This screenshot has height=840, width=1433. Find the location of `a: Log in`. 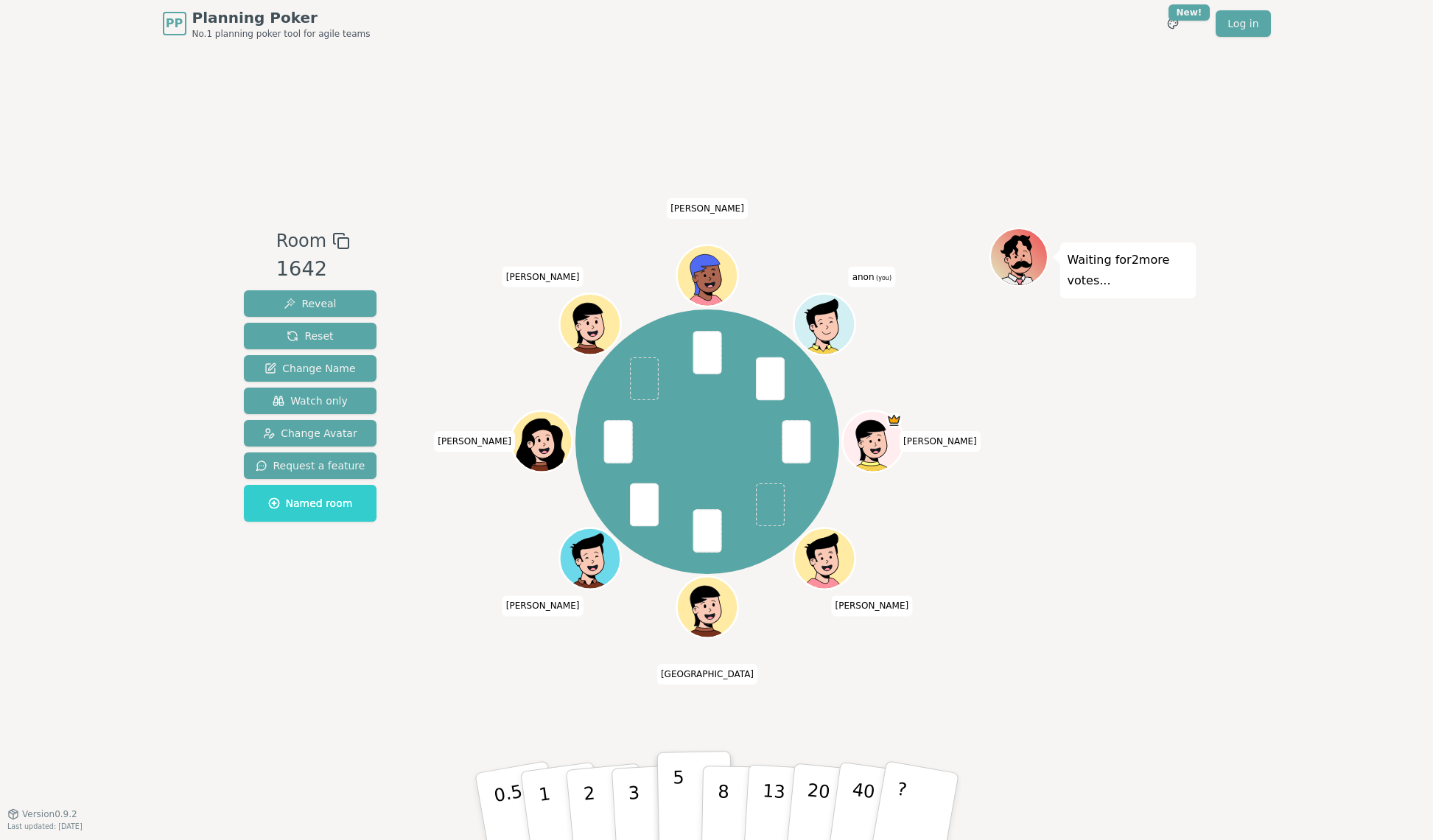

a: Log in is located at coordinates (1244, 24).